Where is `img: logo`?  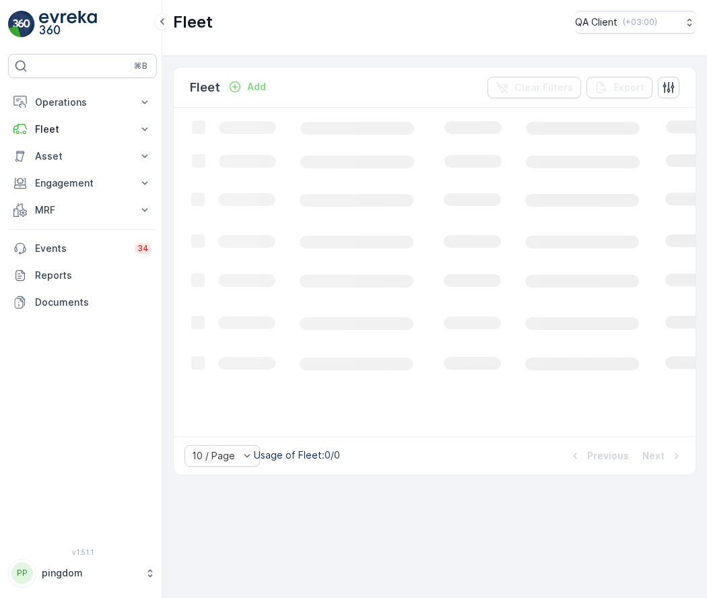
img: logo is located at coordinates (22, 24).